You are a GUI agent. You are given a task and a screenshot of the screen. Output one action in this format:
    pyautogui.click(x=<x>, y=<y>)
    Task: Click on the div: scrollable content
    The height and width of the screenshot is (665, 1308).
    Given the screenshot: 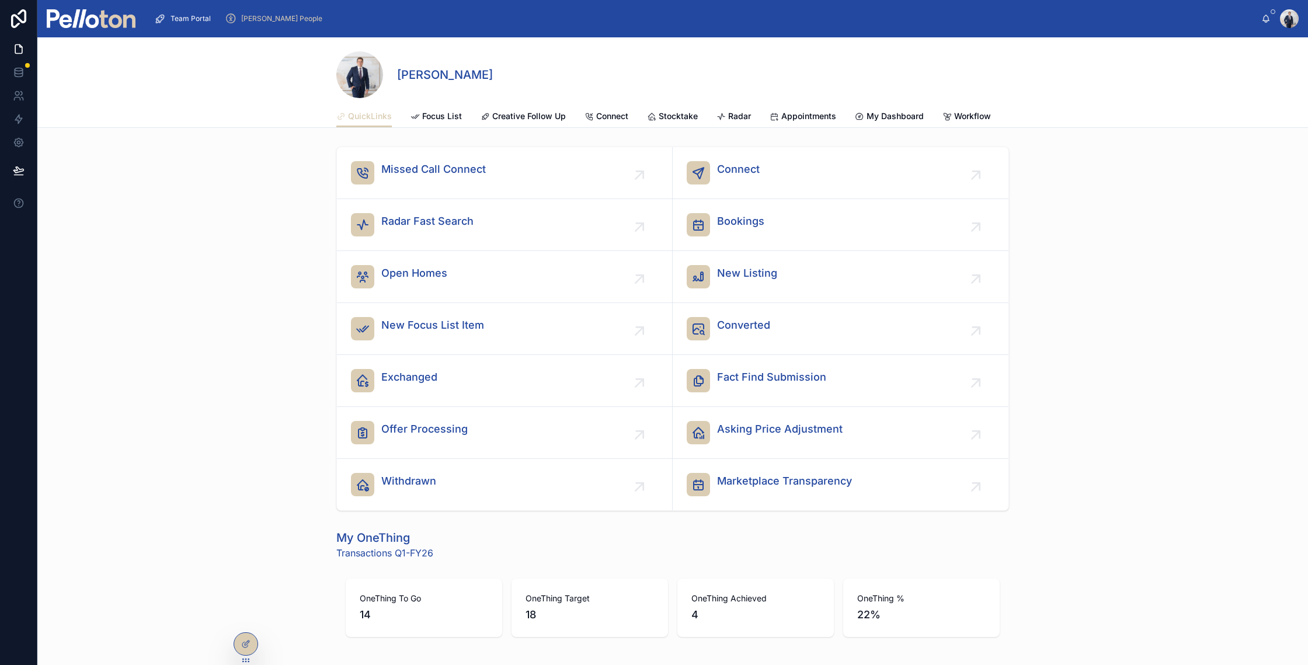 What is the action you would take?
    pyautogui.click(x=703, y=19)
    